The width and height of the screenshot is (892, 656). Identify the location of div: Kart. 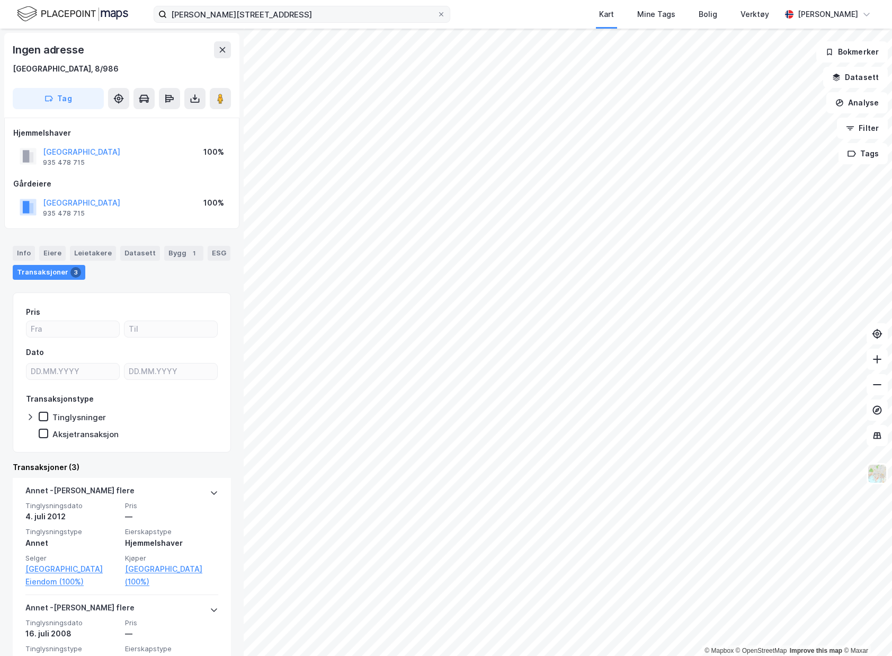
(607, 14).